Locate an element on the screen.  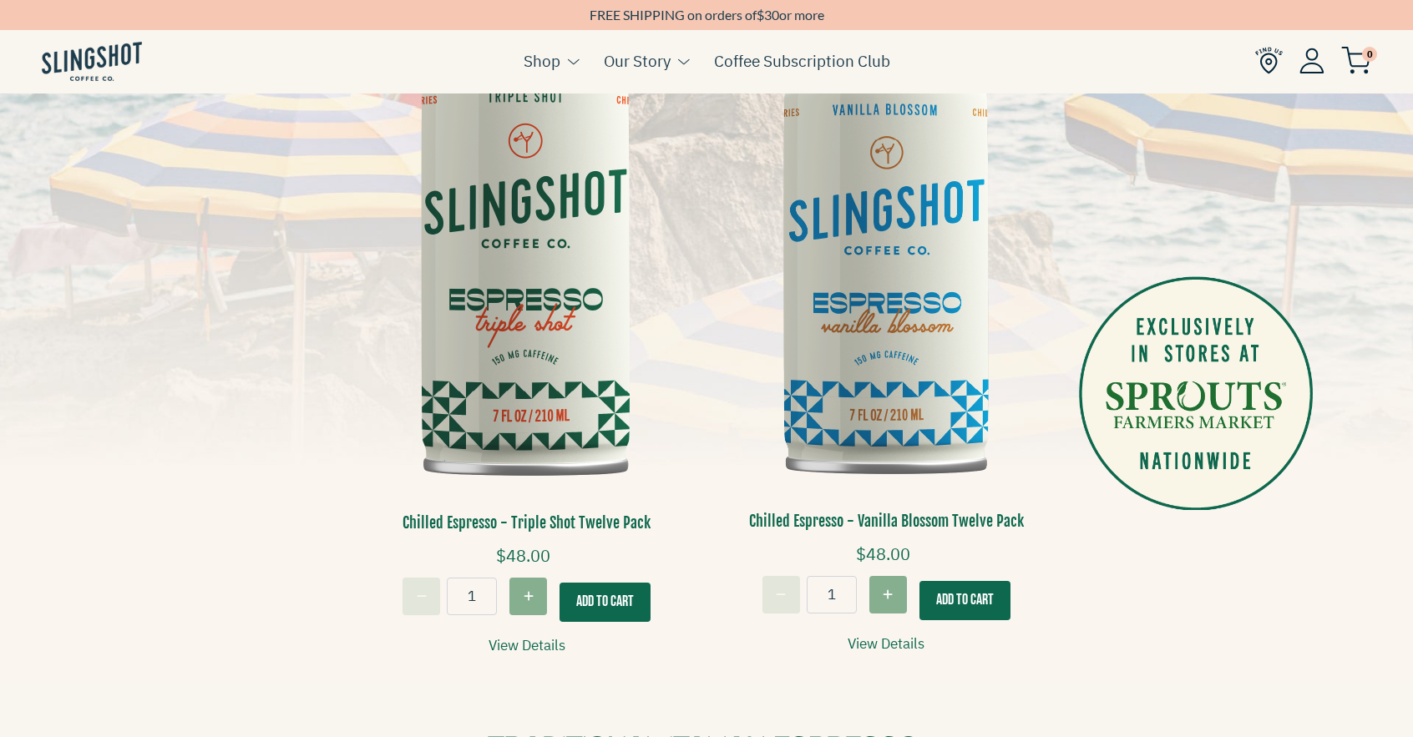
img: Vanilla Blossom Six-Pack is located at coordinates (886, 266).